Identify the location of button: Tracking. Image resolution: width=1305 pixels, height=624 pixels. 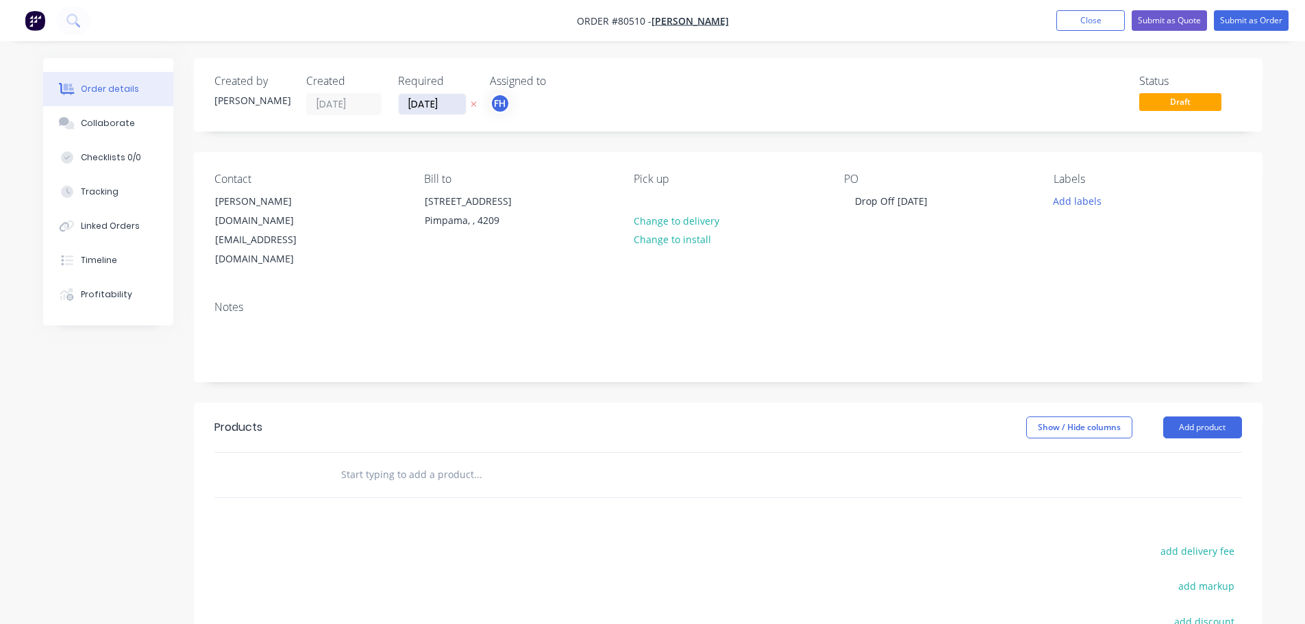
(108, 192).